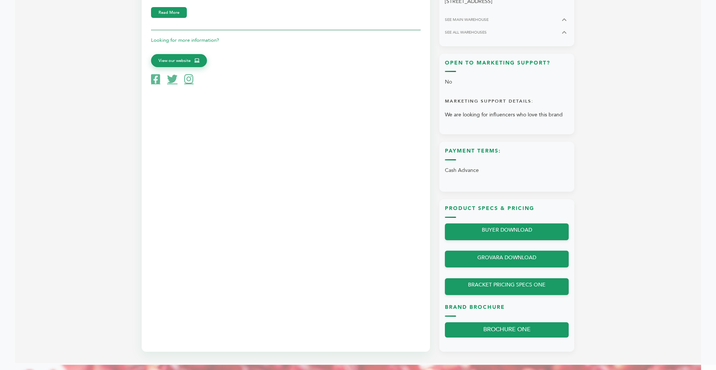  What do you see at coordinates (467, 19) in the screenshot?
I see `span: SEE MAIN WAREHOUSE` at bounding box center [467, 19].